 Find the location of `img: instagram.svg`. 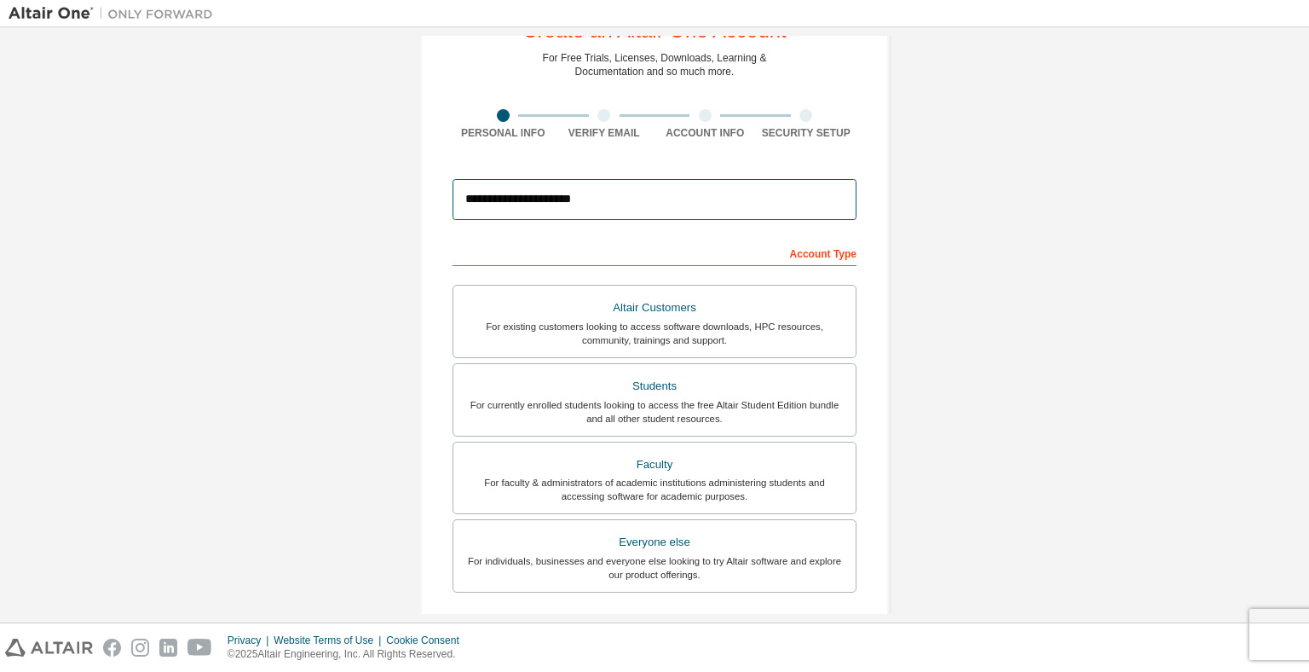

img: instagram.svg is located at coordinates (140, 647).